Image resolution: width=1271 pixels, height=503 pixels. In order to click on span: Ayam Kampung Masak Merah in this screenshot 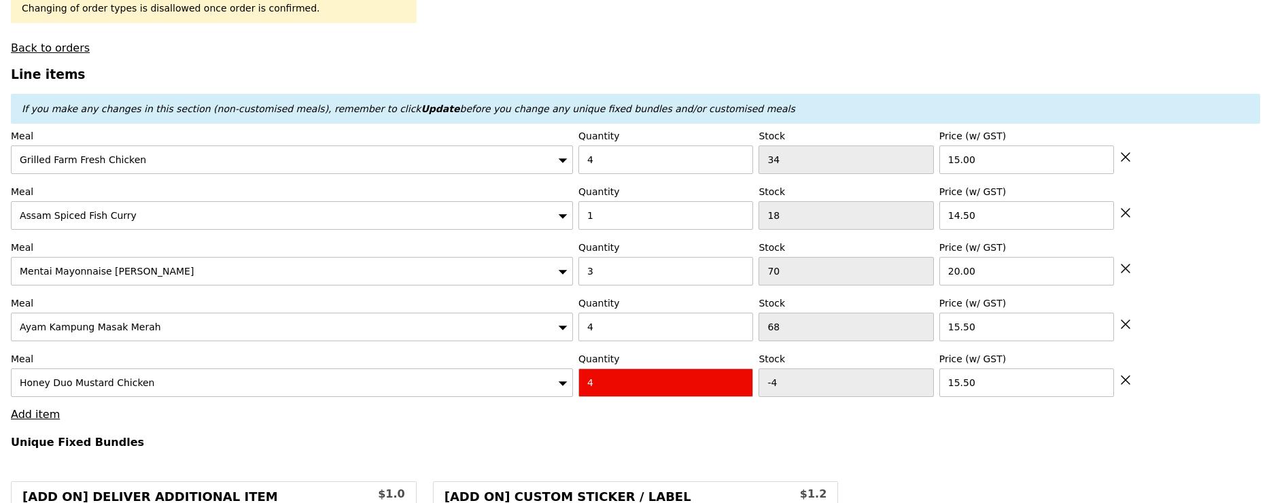, I will do `click(90, 327)`.